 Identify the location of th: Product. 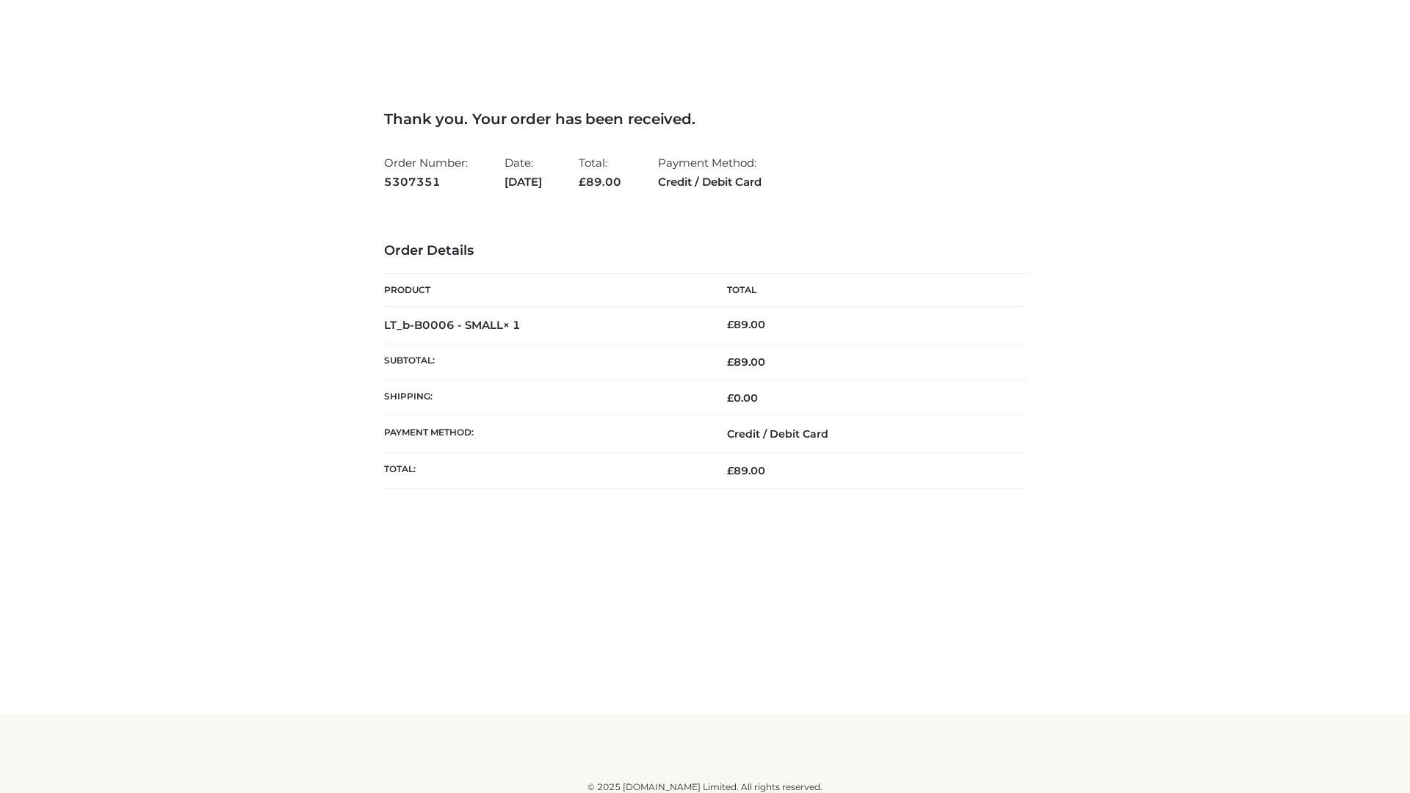
(544, 290).